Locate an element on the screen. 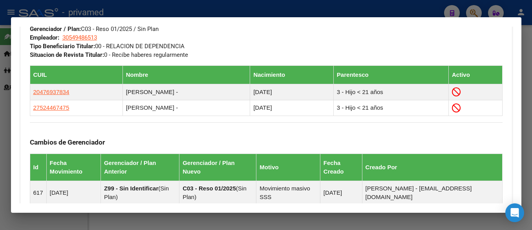 Image resolution: width=532 pixels, height=230 pixels. th: Fecha Creado is located at coordinates (341, 167).